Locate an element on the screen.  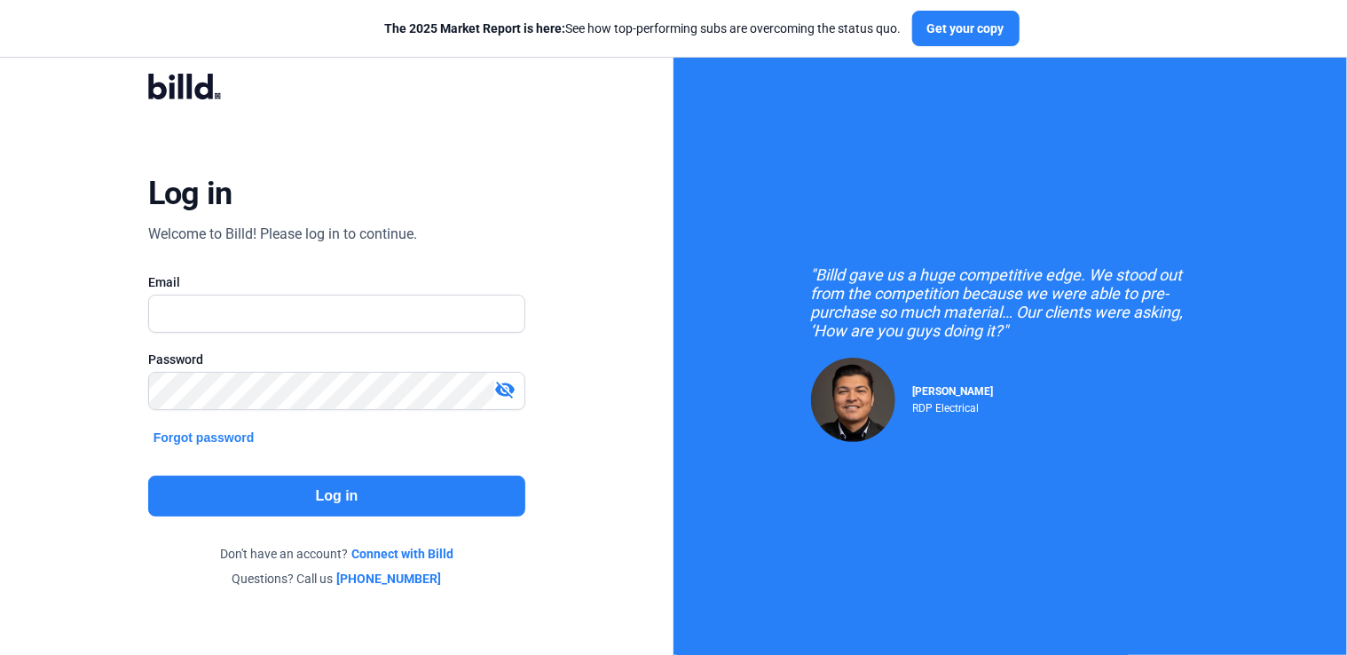
div: RDP Electrical is located at coordinates (953, 405).